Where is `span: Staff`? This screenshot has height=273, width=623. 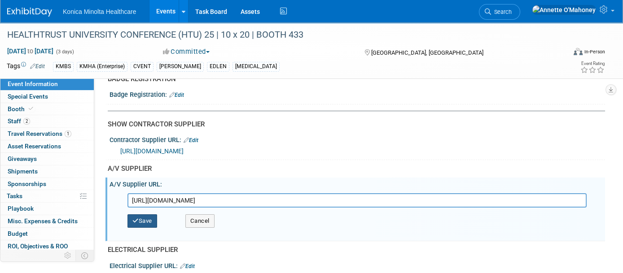
span: Staff is located at coordinates (19, 121).